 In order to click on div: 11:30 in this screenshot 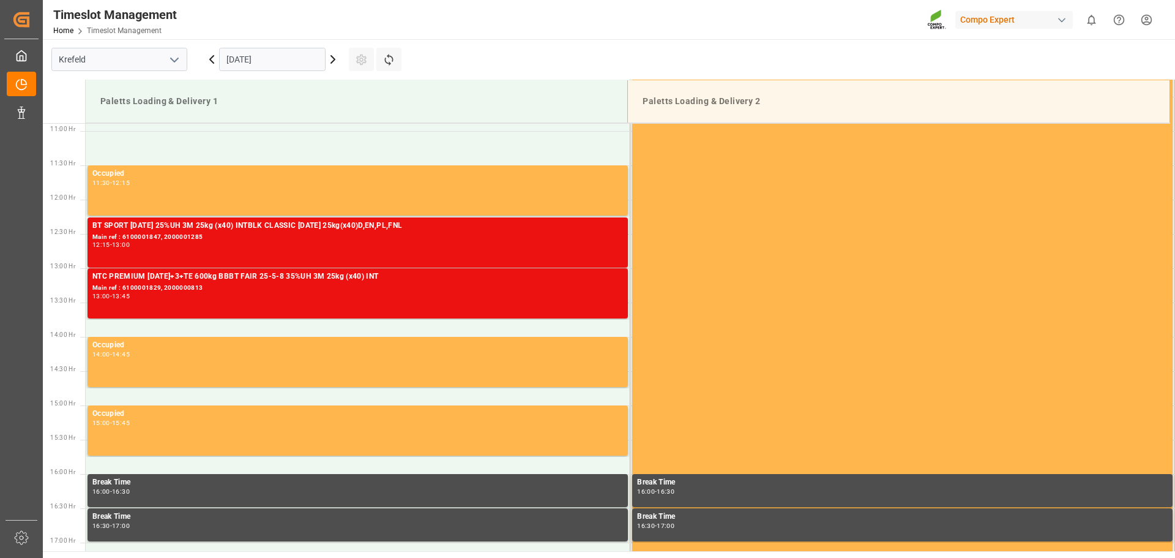, I will do `click(101, 182)`.